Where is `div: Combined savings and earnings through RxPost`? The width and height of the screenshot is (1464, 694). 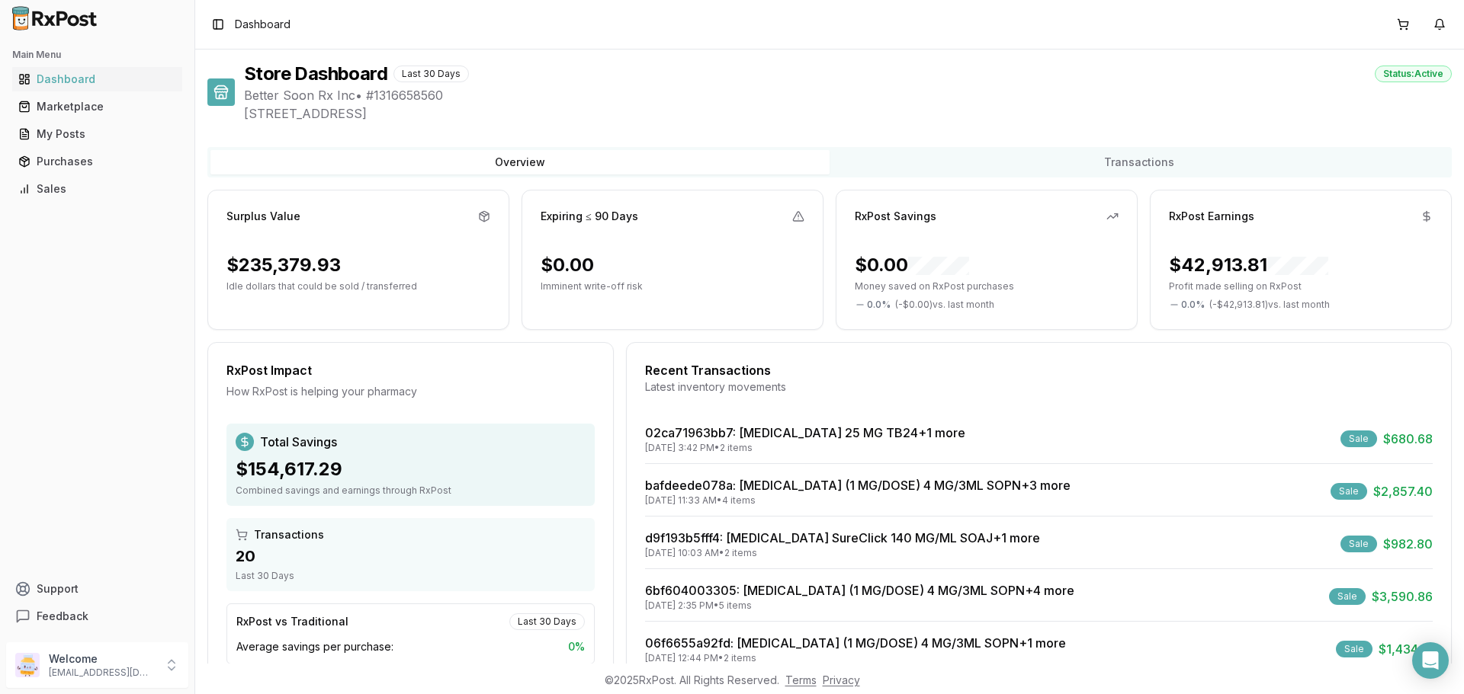
div: Combined savings and earnings through RxPost is located at coordinates (410, 491).